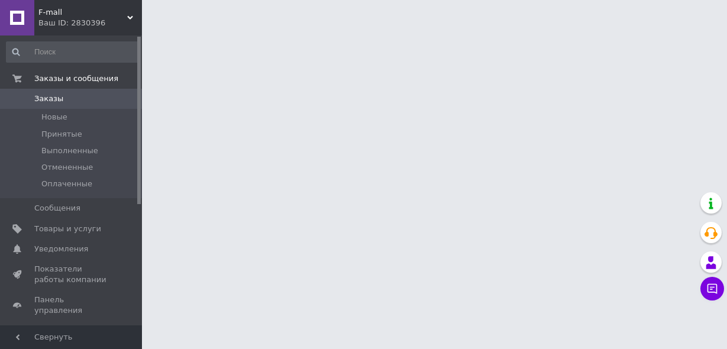 This screenshot has width=727, height=349. What do you see at coordinates (57, 208) in the screenshot?
I see `span: Сообщения` at bounding box center [57, 208].